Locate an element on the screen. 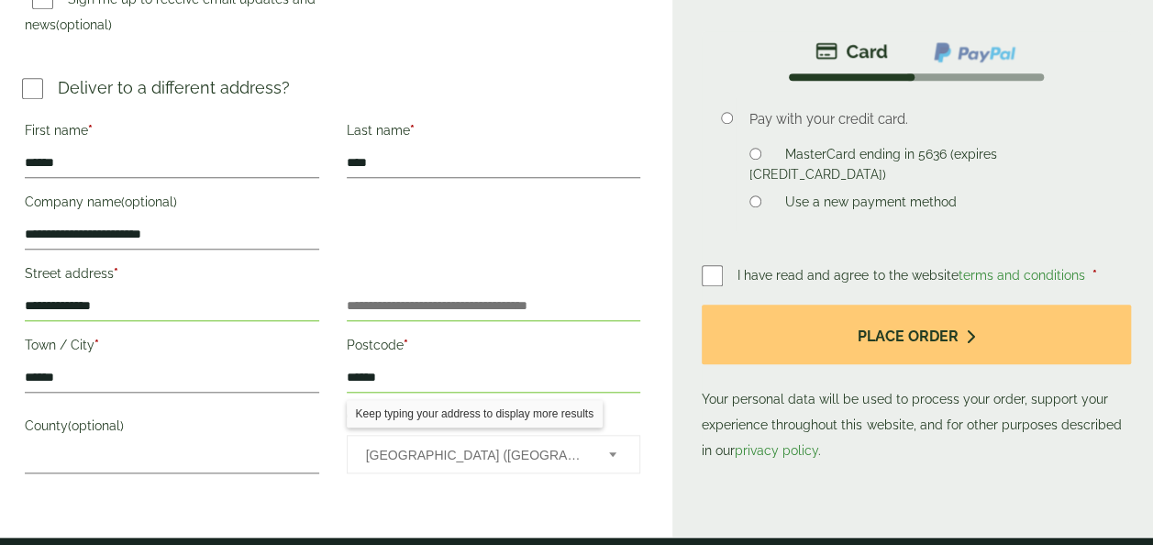  label: Street address is located at coordinates (171, 276).